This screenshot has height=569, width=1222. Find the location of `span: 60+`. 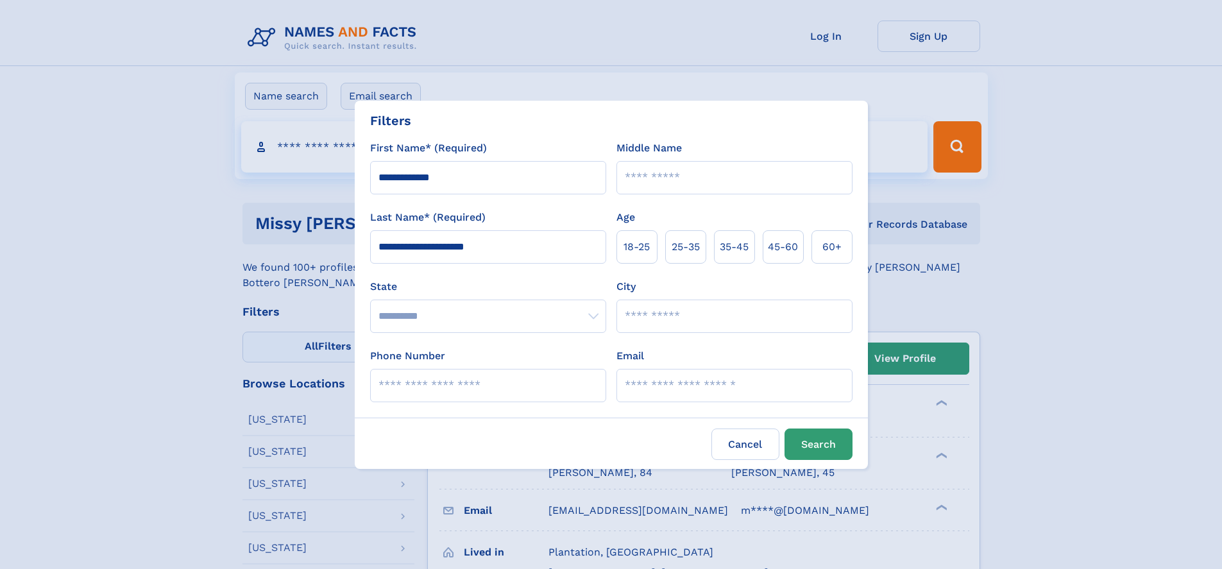

span: 60+ is located at coordinates (832, 247).